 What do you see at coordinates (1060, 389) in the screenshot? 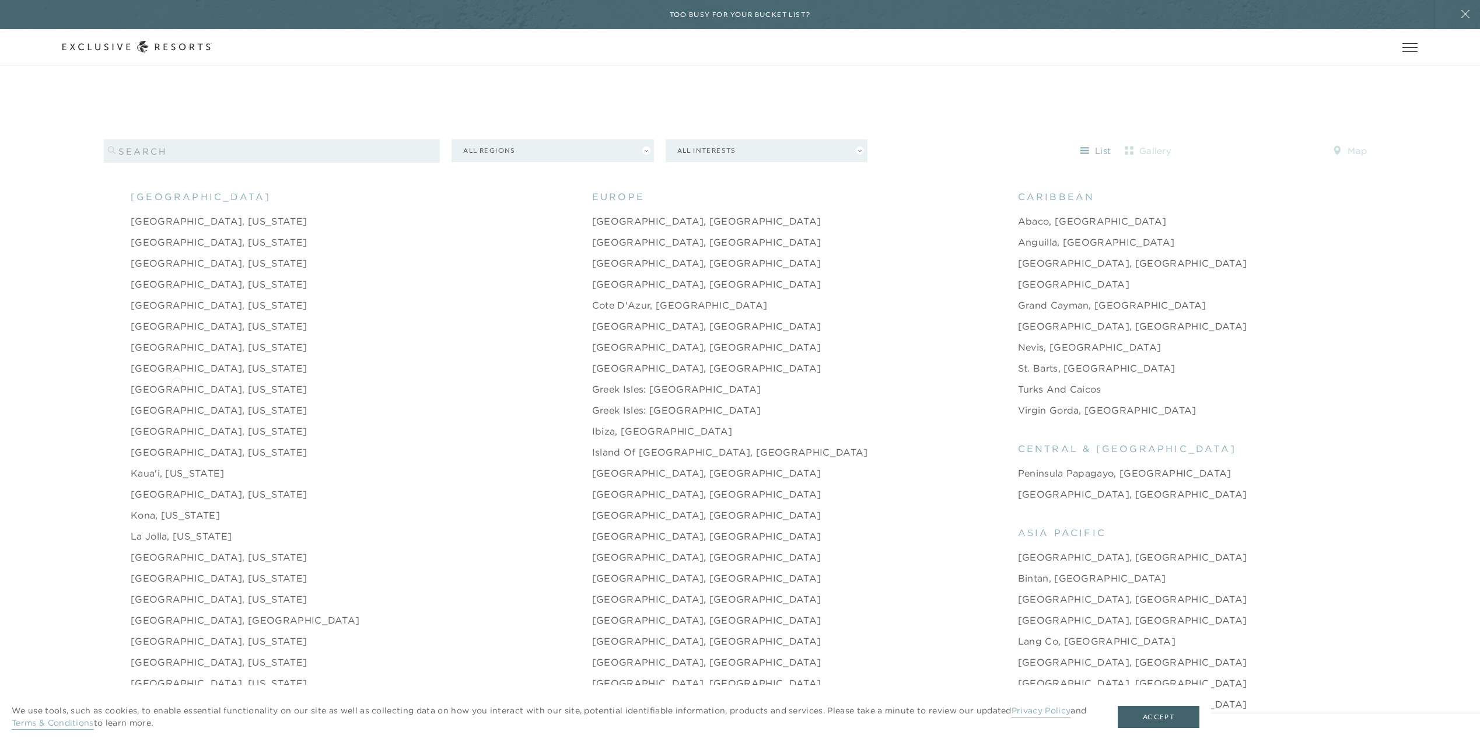
I see `a: Turks and Caicos` at bounding box center [1060, 389].